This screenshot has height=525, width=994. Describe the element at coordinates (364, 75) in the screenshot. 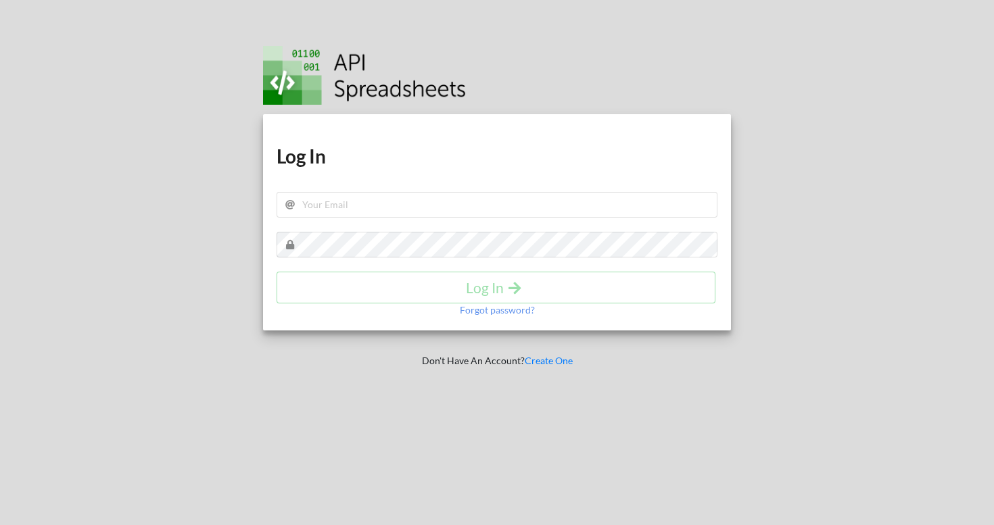

I see `img: Logo.png` at that location.